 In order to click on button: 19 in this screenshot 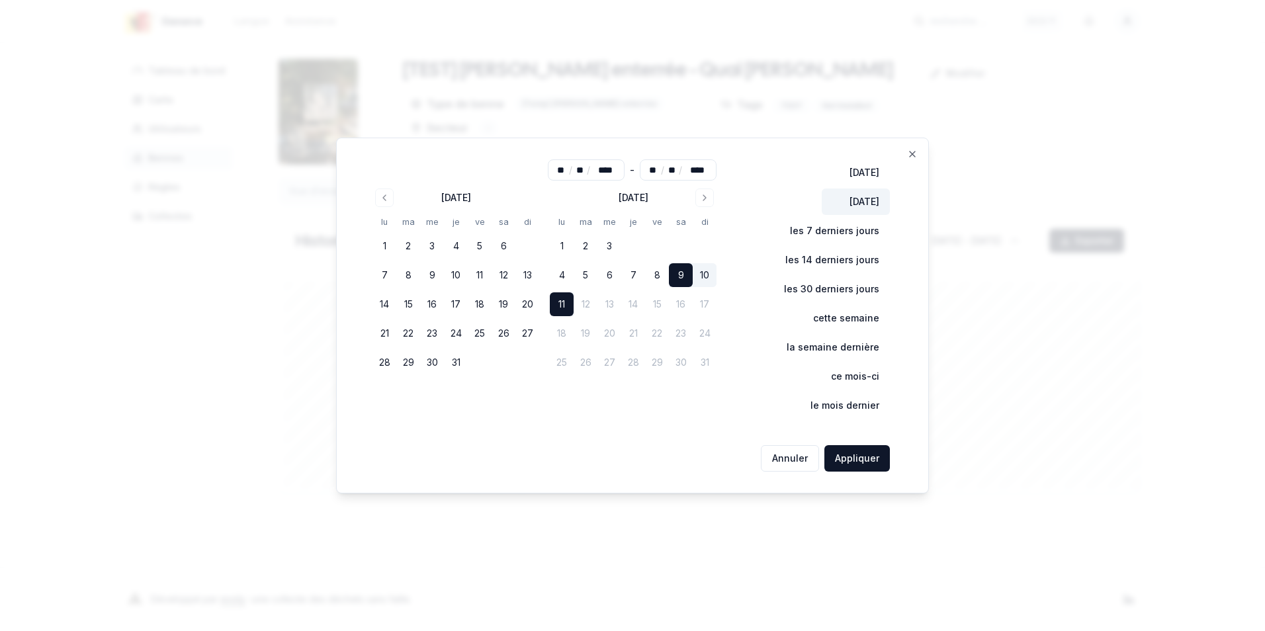, I will do `click(503, 304)`.